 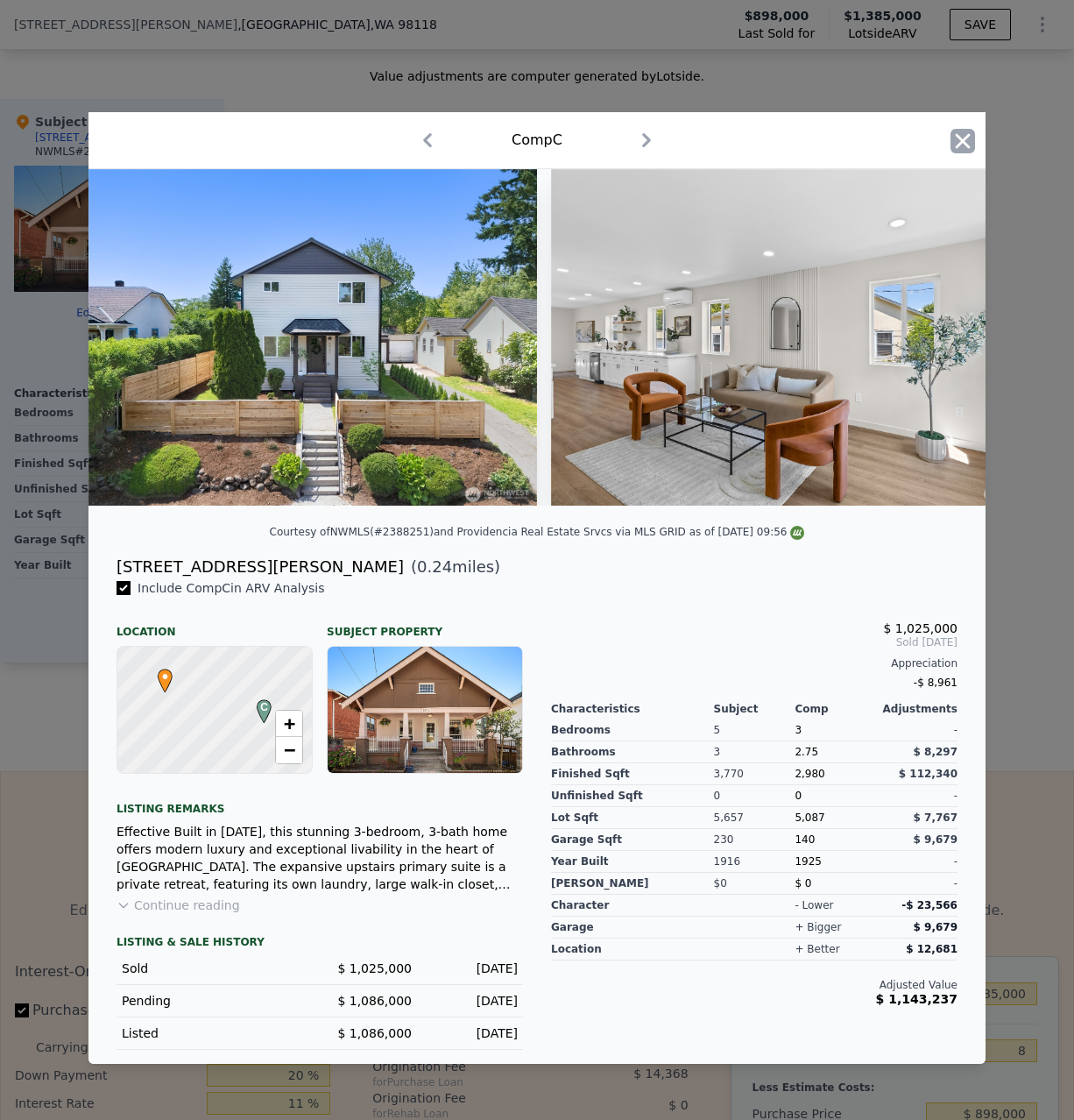 What do you see at coordinates (928, 773) in the screenshot?
I see `span: $ 112,340` at bounding box center [928, 773].